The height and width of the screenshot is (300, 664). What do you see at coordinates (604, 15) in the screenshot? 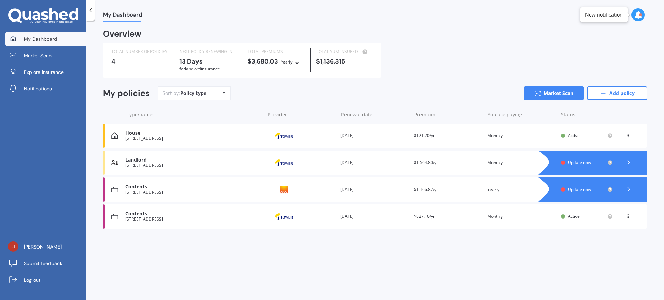
I see `div: New notification` at bounding box center [604, 15].